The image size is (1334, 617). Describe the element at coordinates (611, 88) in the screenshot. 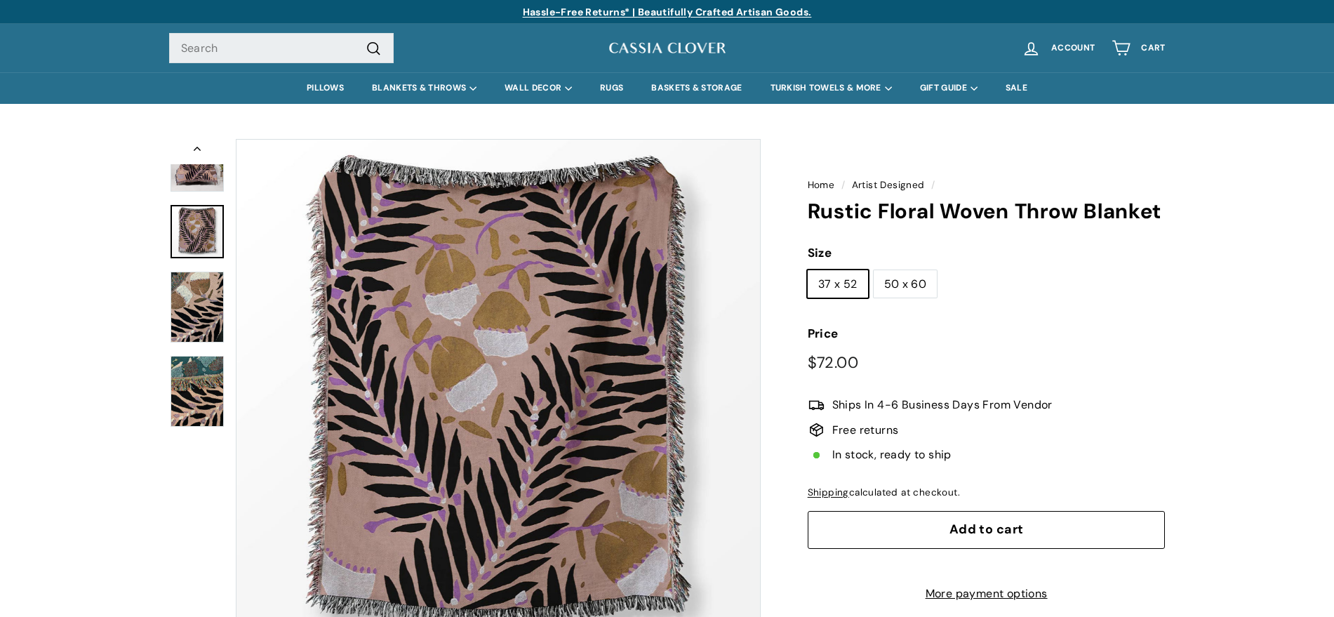

I see `a: RUGS` at that location.